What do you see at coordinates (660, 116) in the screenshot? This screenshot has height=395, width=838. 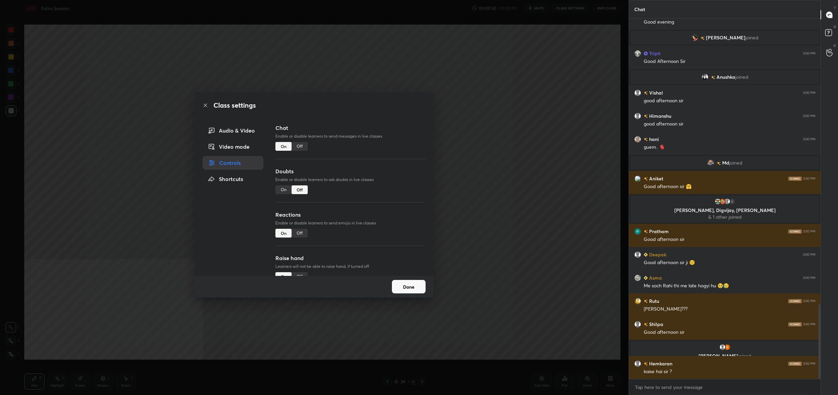 I see `h6: Himanshu` at bounding box center [660, 116].